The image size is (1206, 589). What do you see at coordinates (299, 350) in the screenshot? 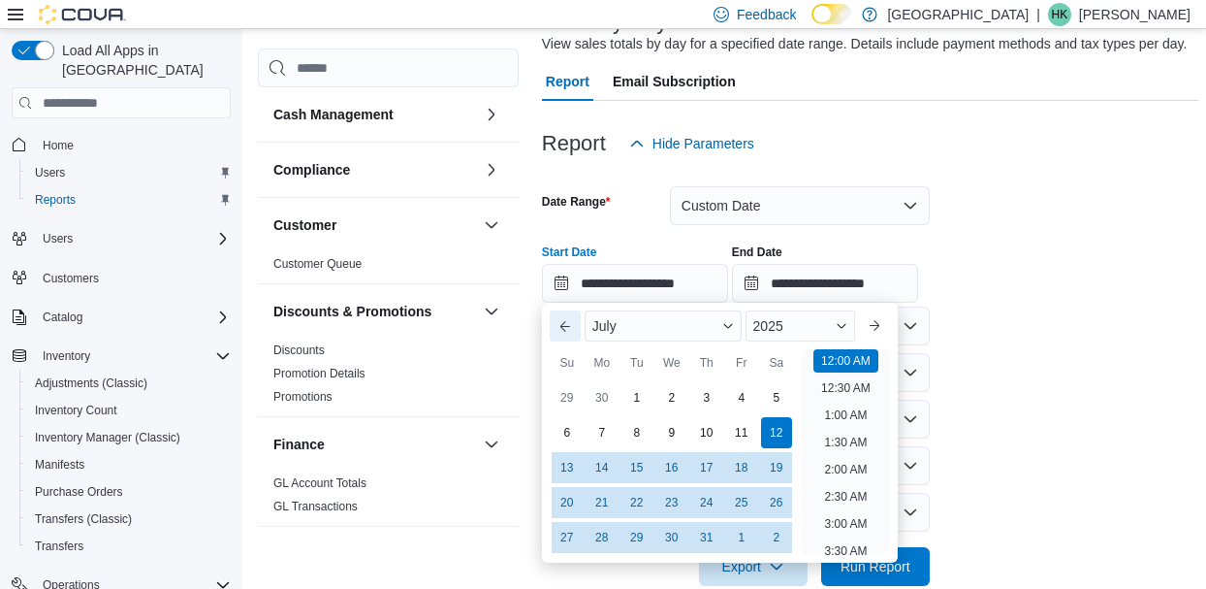
I see `span: Discounts` at bounding box center [299, 350].